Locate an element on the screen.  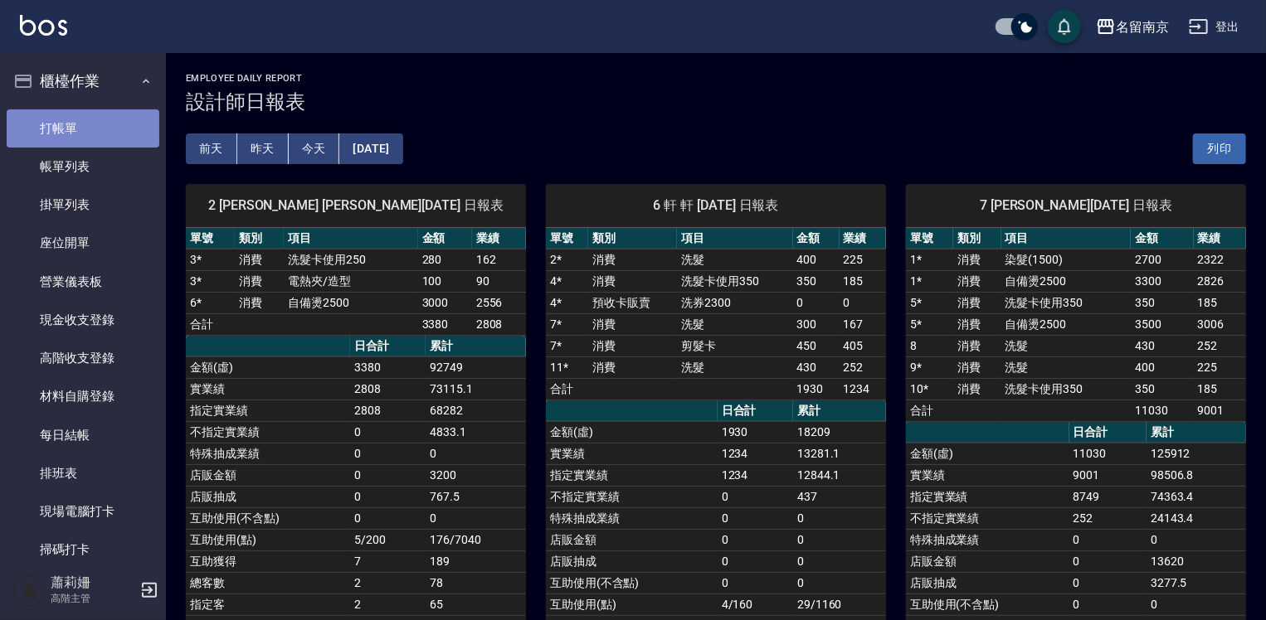
td: 90 is located at coordinates (499, 281).